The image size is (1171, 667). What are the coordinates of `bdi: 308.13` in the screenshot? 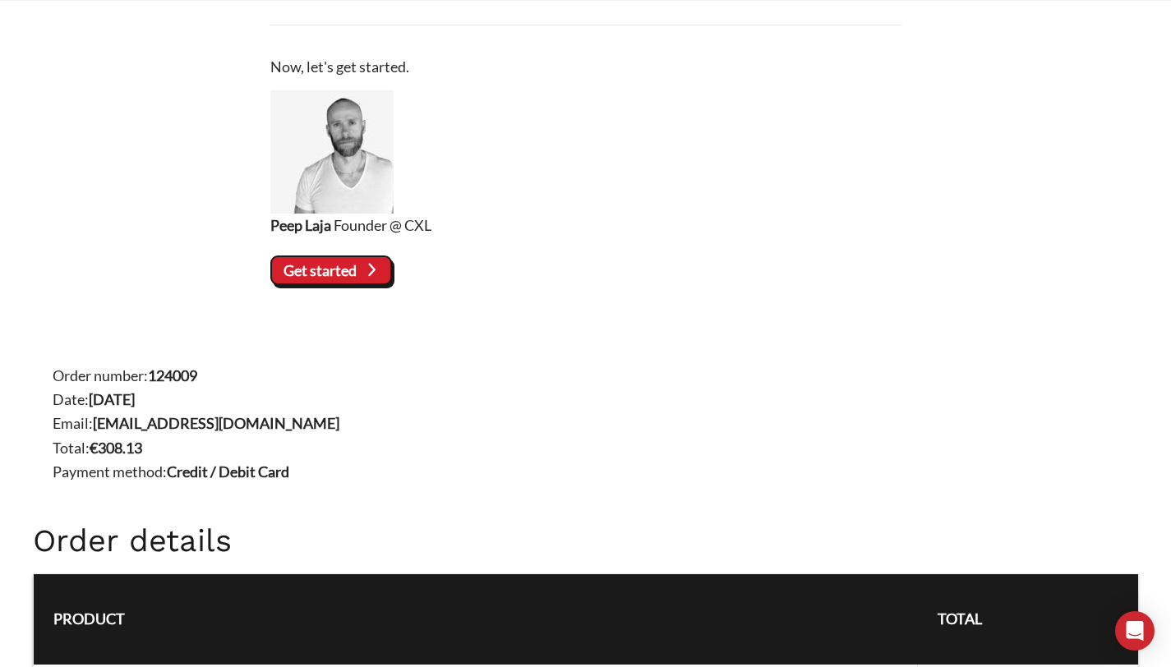 It's located at (116, 448).